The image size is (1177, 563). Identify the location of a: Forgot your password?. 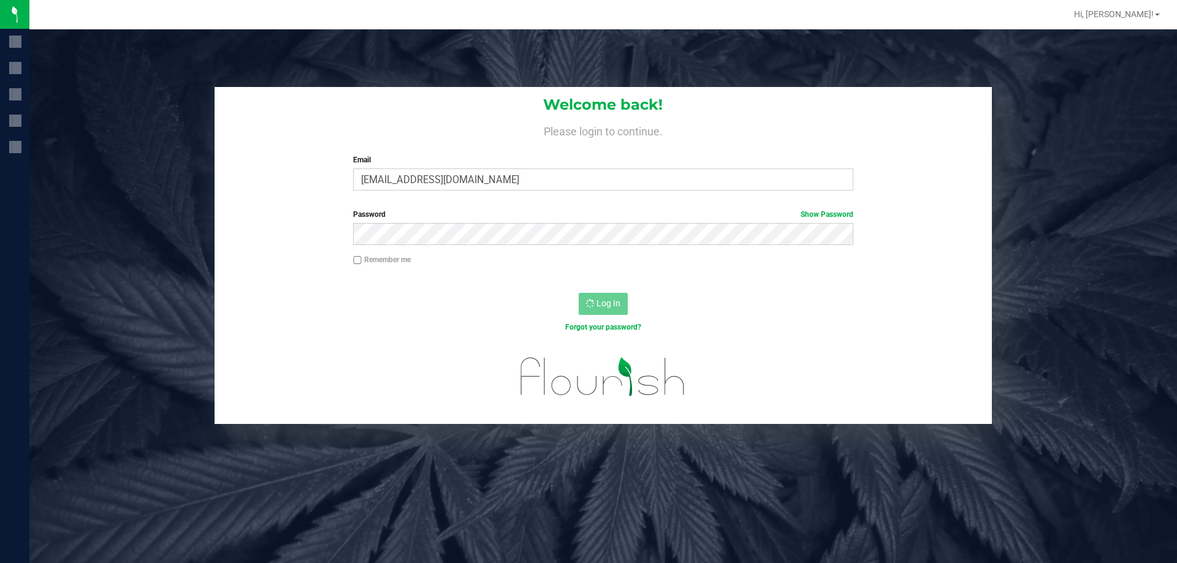
(603, 327).